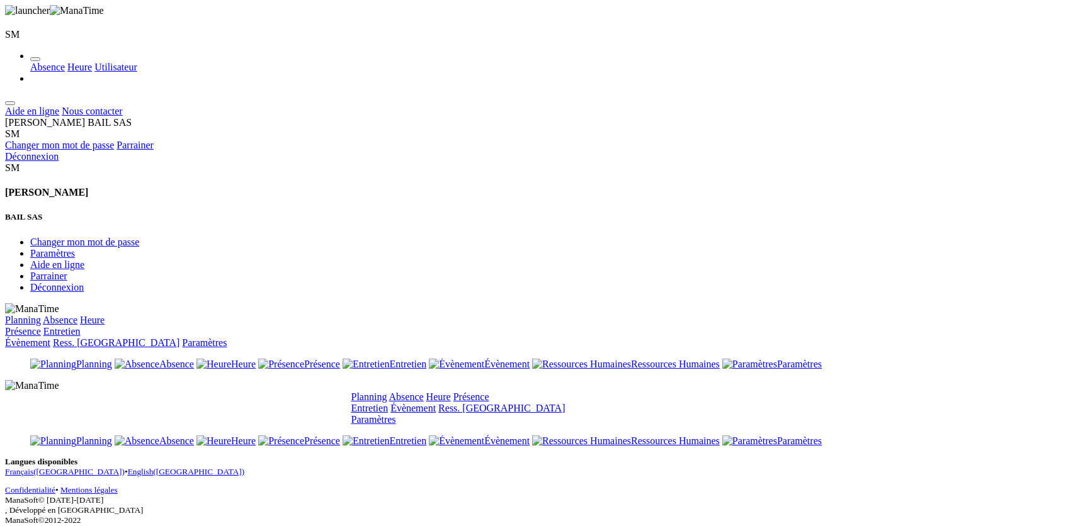 This screenshot has height=526, width=1080. Describe the element at coordinates (89, 490) in the screenshot. I see `a: Mentions légales` at that location.